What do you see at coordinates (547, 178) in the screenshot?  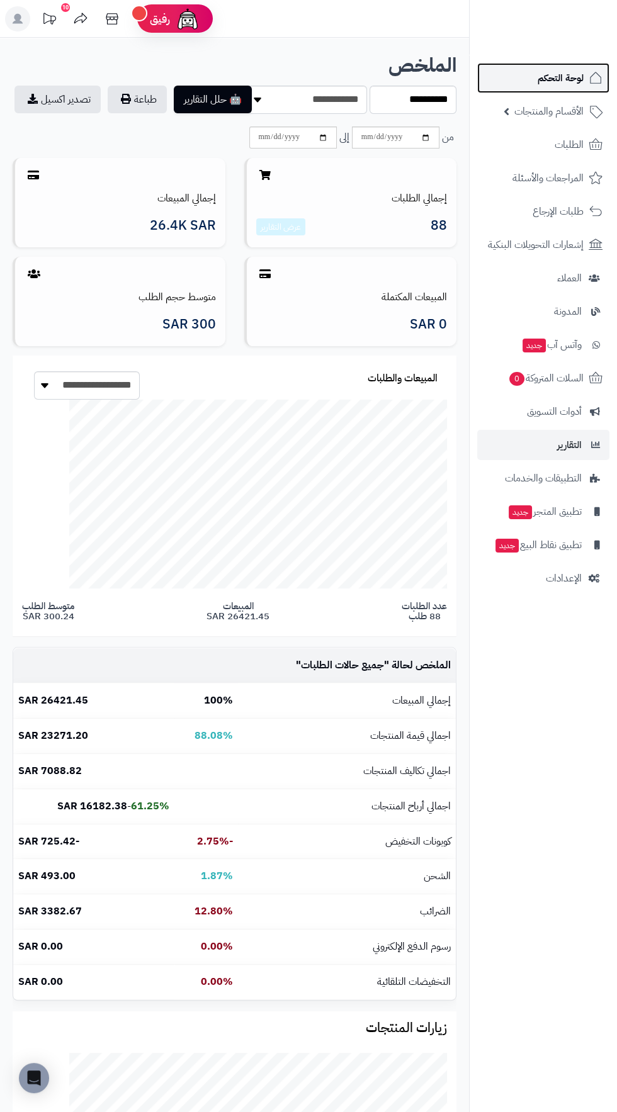 I see `span: المراجعات والأسئلة` at bounding box center [547, 178].